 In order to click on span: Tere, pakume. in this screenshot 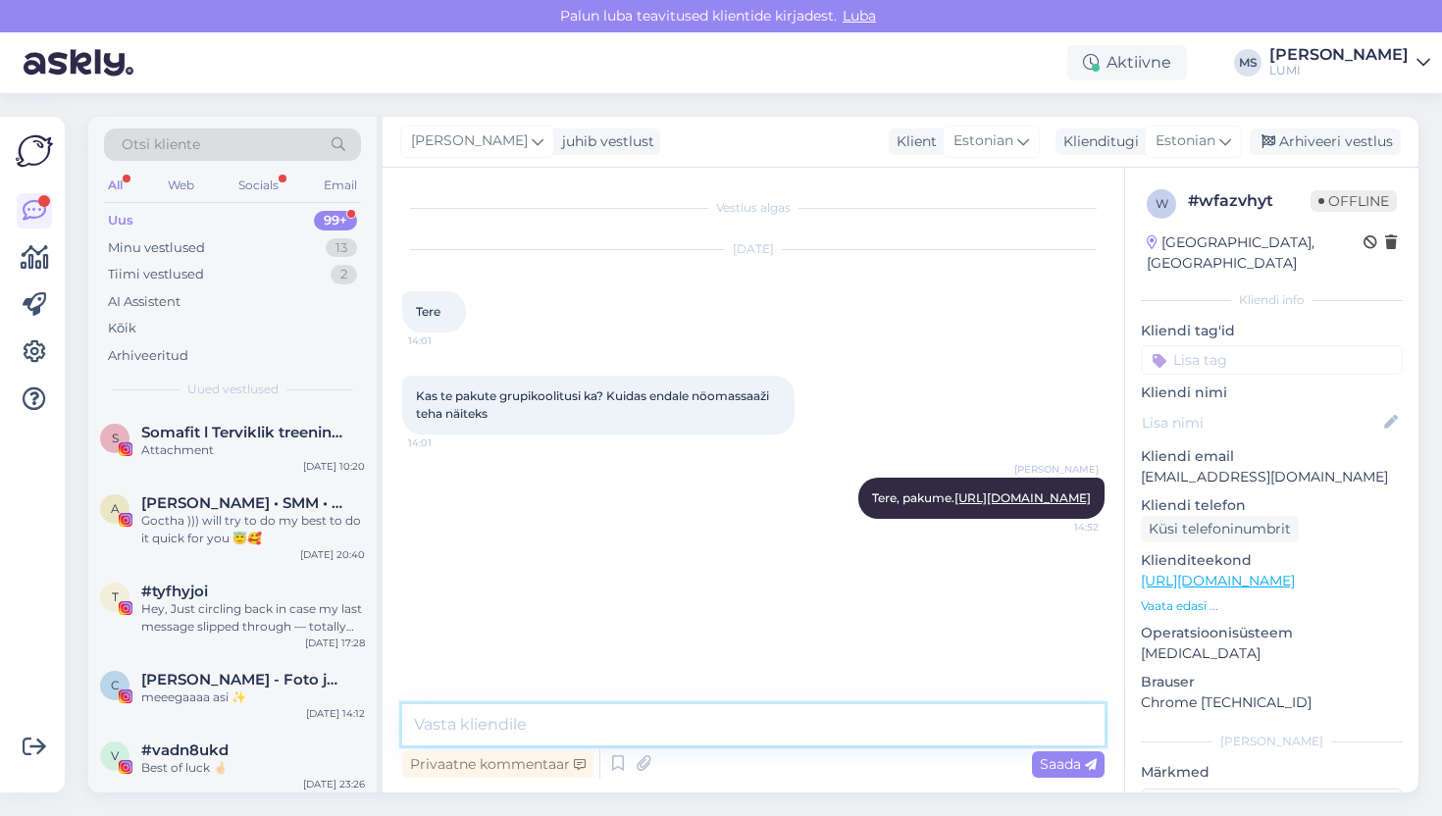, I will do `click(981, 497)`.